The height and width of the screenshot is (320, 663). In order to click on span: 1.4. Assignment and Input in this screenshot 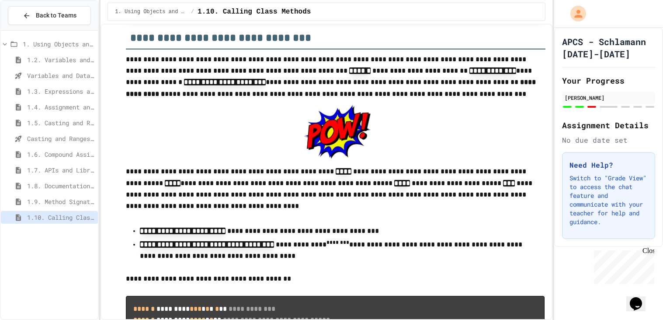, I will do `click(61, 107)`.